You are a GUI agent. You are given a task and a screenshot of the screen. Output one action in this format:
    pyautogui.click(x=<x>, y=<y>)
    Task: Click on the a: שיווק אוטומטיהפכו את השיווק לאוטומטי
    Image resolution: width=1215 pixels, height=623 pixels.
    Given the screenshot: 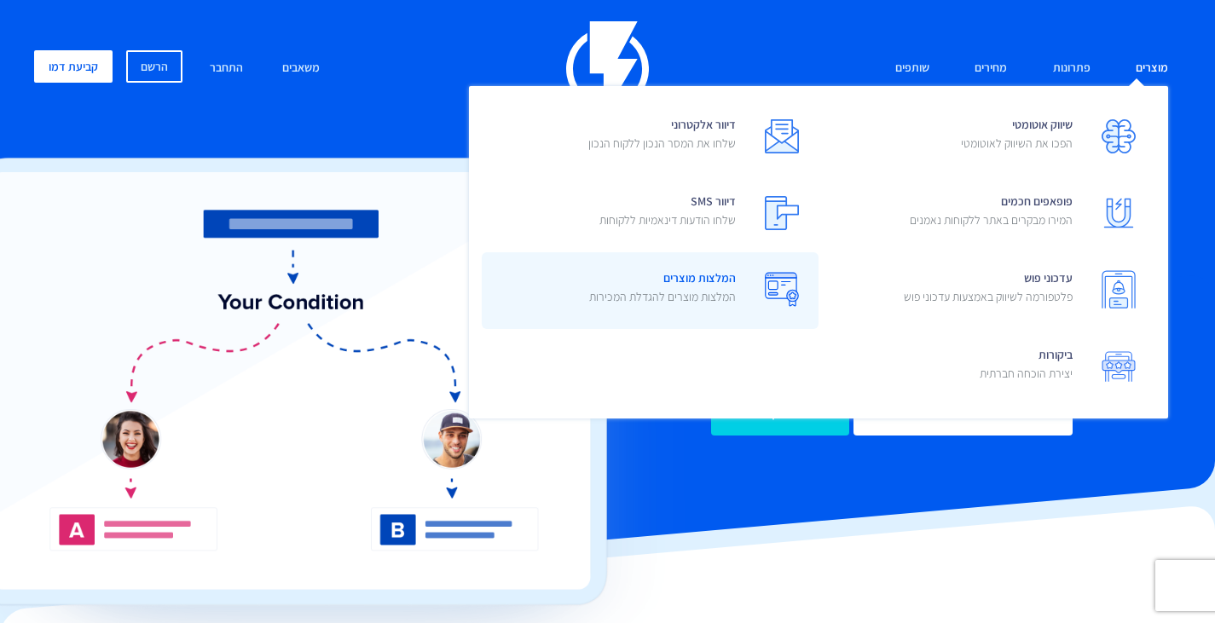 What is the action you would take?
    pyautogui.click(x=986, y=137)
    